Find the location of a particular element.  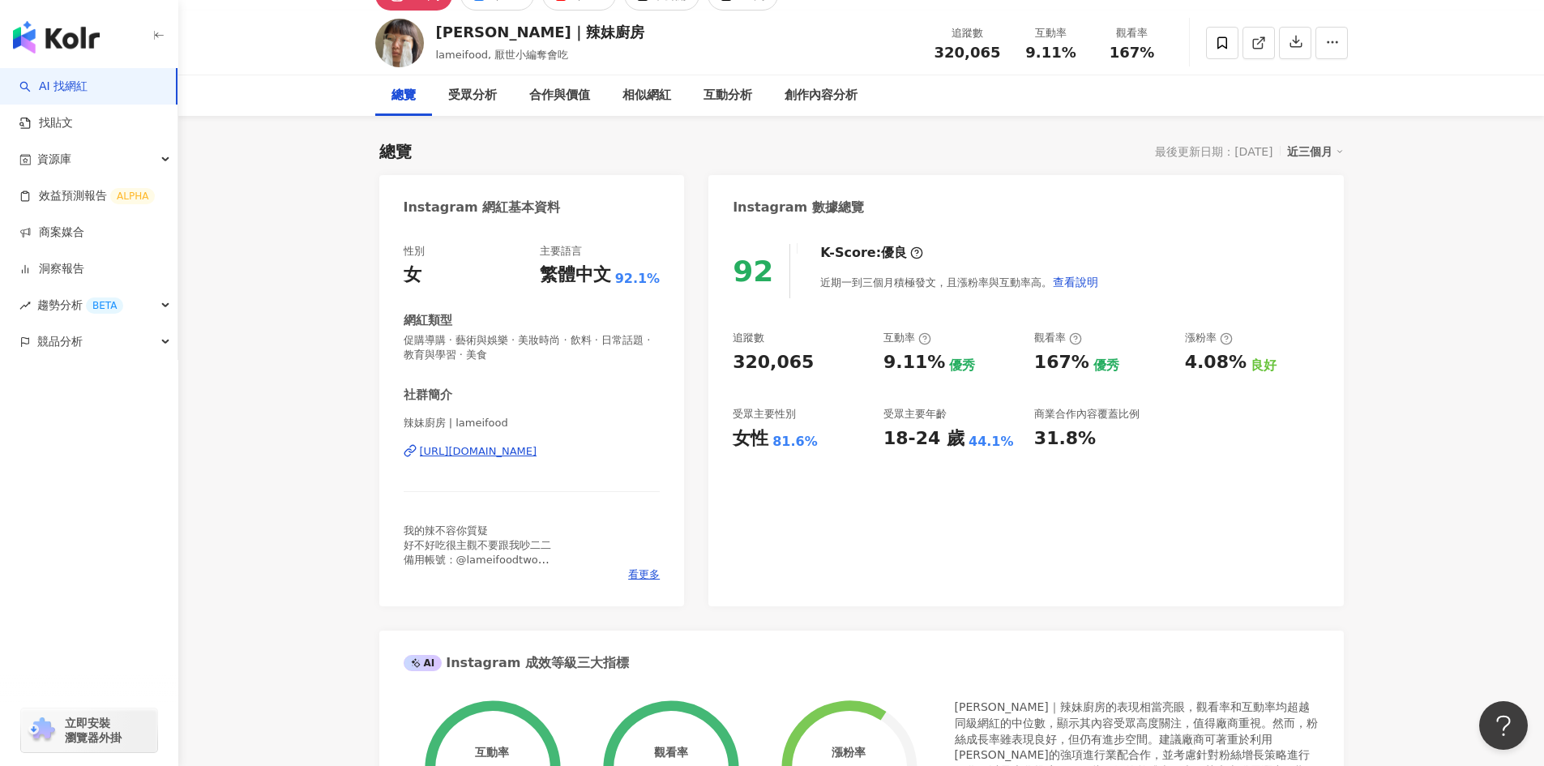

span: 促購導購 · 藝術與娛樂 · 美妝時尚 · 飲料 · 日常話題 · 教育與學習 · 美食 is located at coordinates (532, 348).